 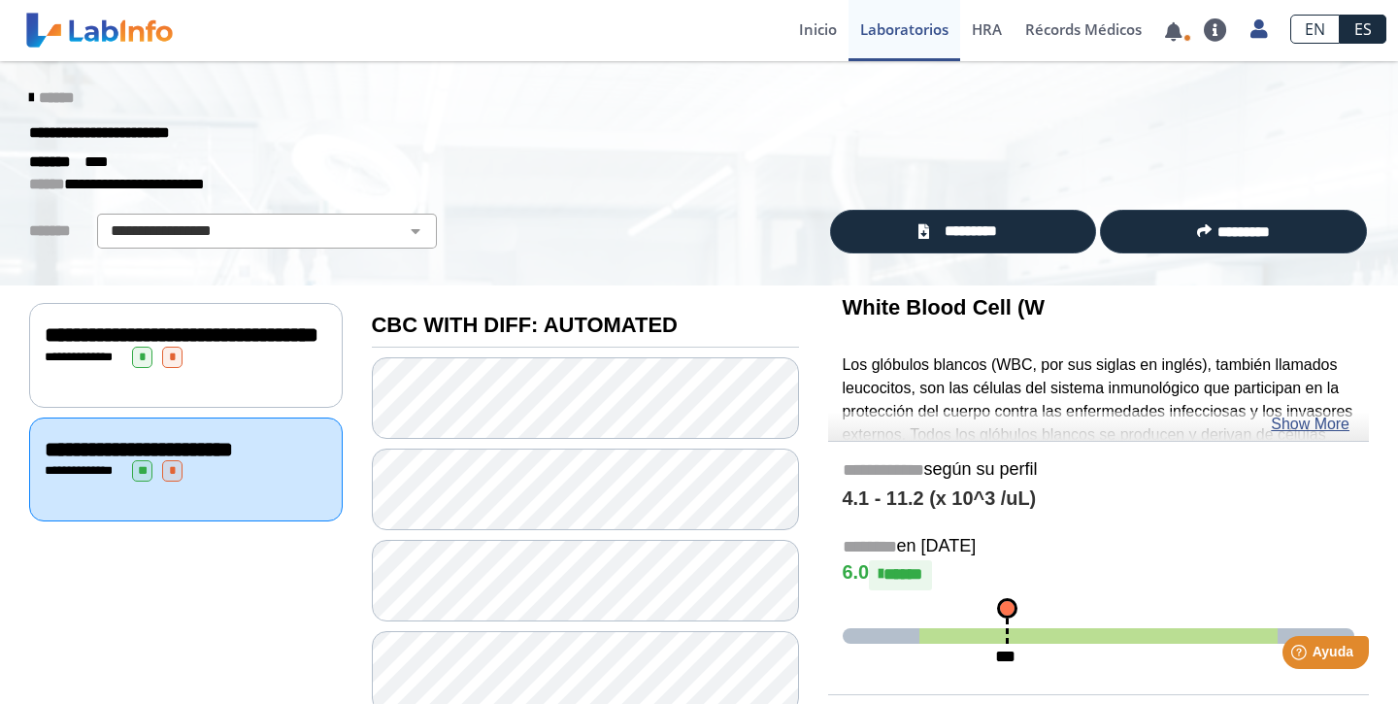 I want to click on a: EN, so click(x=1315, y=29).